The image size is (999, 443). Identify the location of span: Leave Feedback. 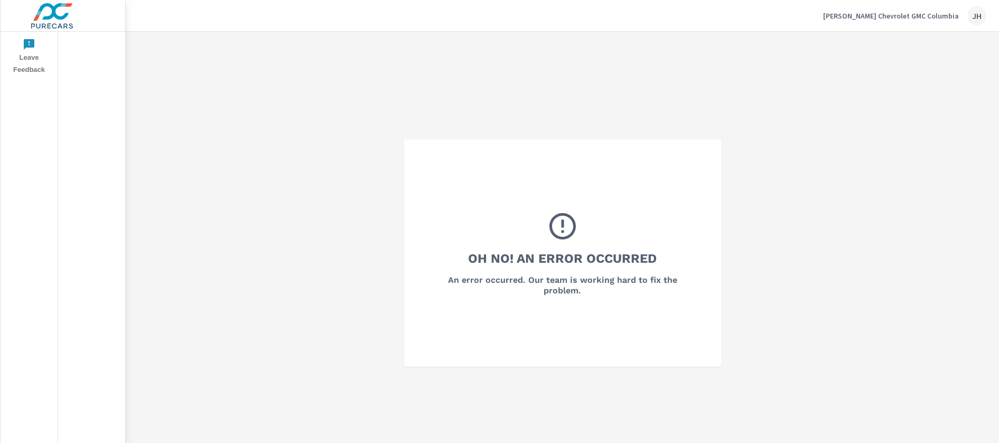
(29, 57).